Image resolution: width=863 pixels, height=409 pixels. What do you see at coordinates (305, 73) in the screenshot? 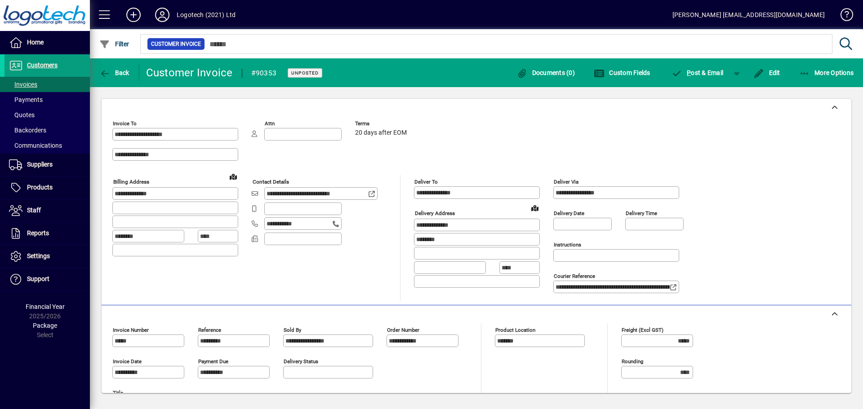
I see `span: Unposted` at bounding box center [305, 73].